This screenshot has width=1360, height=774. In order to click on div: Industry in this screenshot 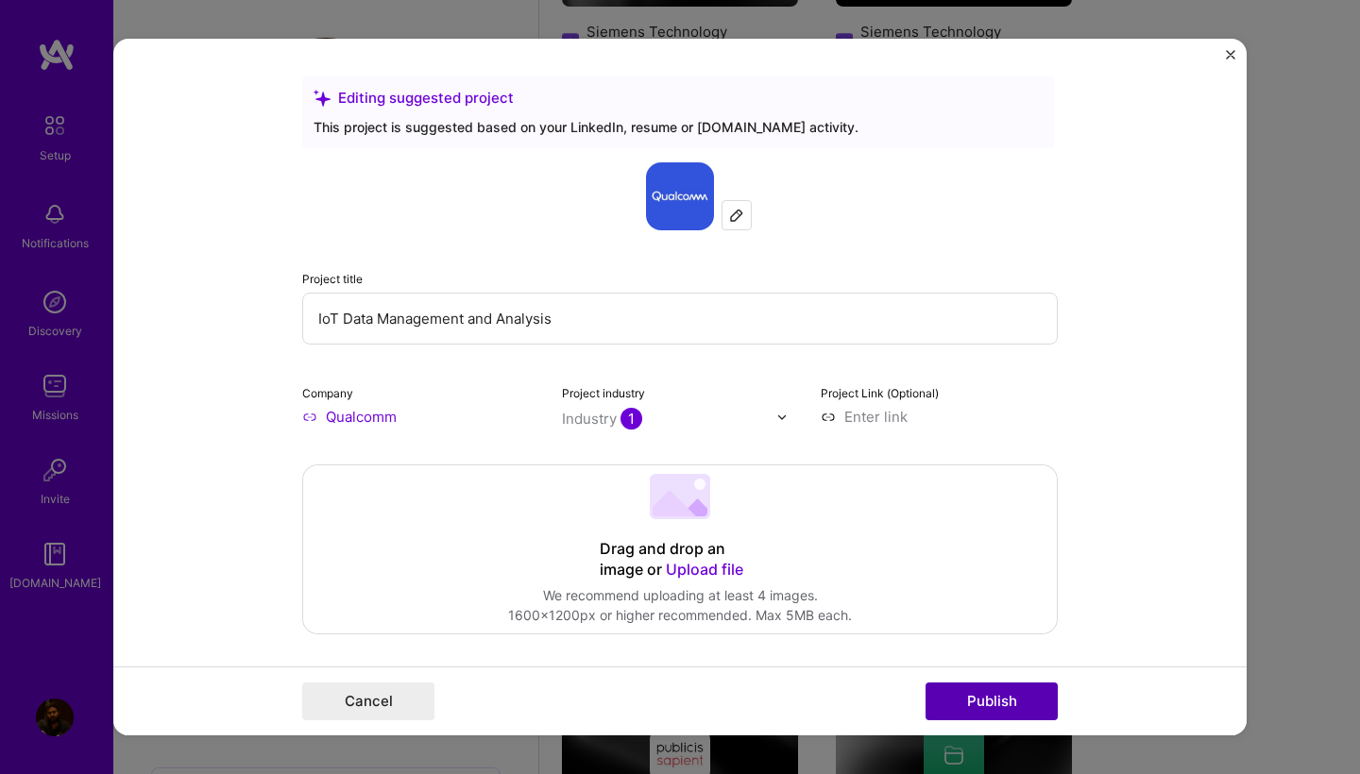, I will do `click(602, 418)`.